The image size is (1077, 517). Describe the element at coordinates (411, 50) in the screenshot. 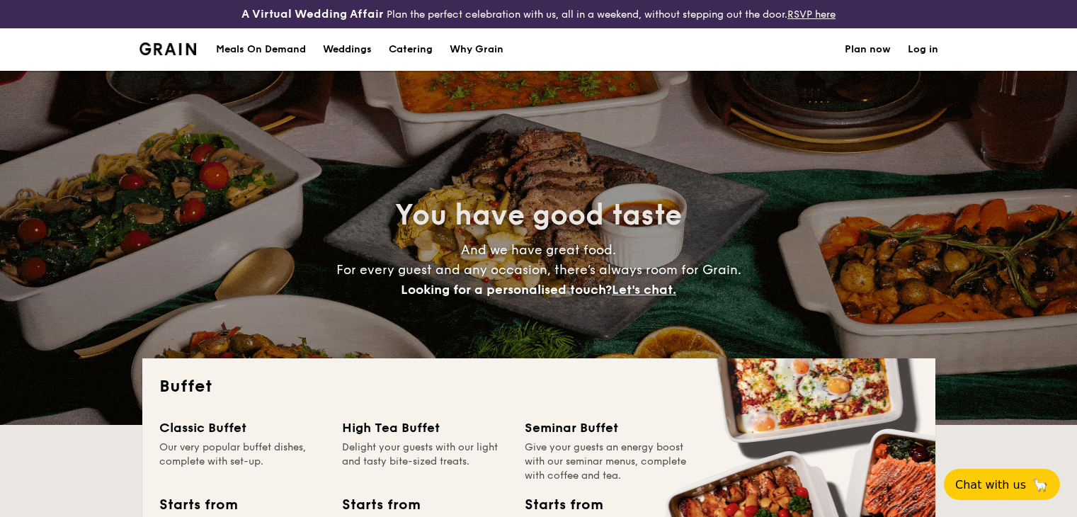

I see `h1: Catering` at that location.